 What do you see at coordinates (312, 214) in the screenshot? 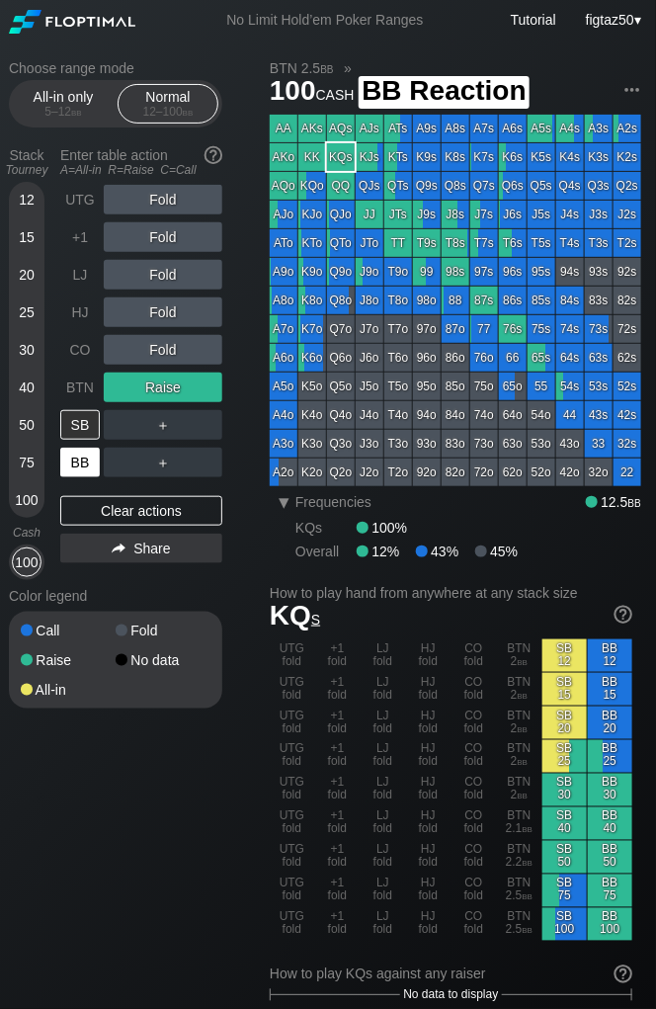
I see `div: KJo` at bounding box center [312, 214].